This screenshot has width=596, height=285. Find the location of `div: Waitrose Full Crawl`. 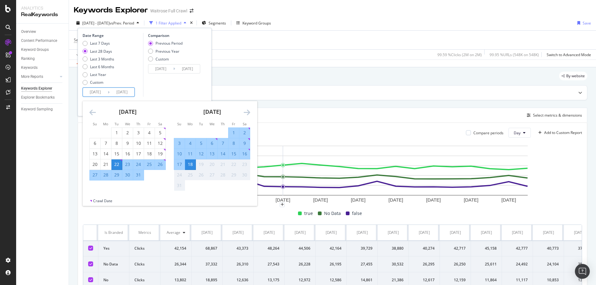

div: Waitrose Full Crawl is located at coordinates (168, 11).